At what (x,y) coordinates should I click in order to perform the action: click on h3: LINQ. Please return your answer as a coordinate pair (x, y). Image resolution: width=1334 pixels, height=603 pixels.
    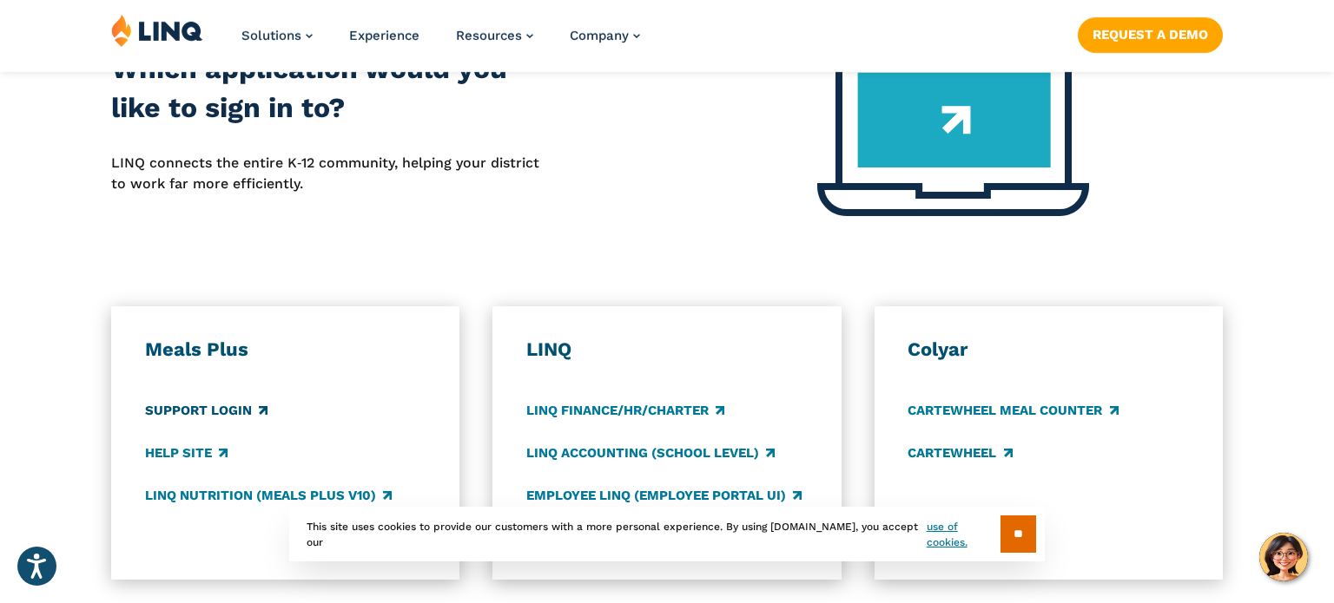
    Looking at the image, I should click on (667, 350).